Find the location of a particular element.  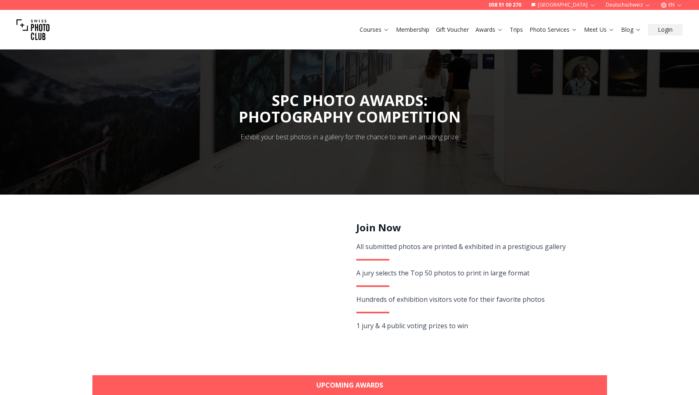

div: PHOTOGRAPHY COMPETITION is located at coordinates (350, 117).